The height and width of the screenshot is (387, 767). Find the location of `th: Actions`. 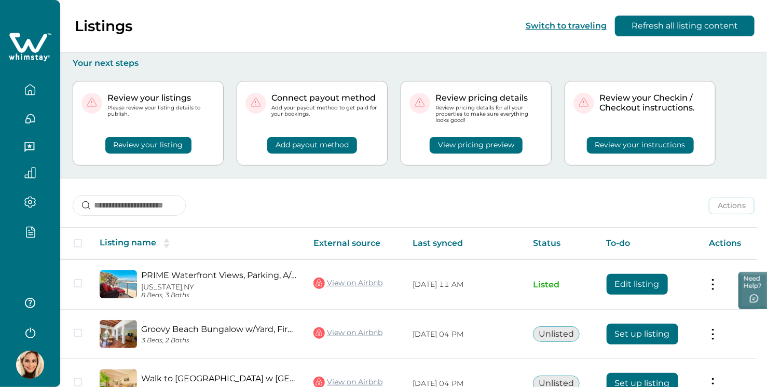

th: Actions is located at coordinates (729, 243).